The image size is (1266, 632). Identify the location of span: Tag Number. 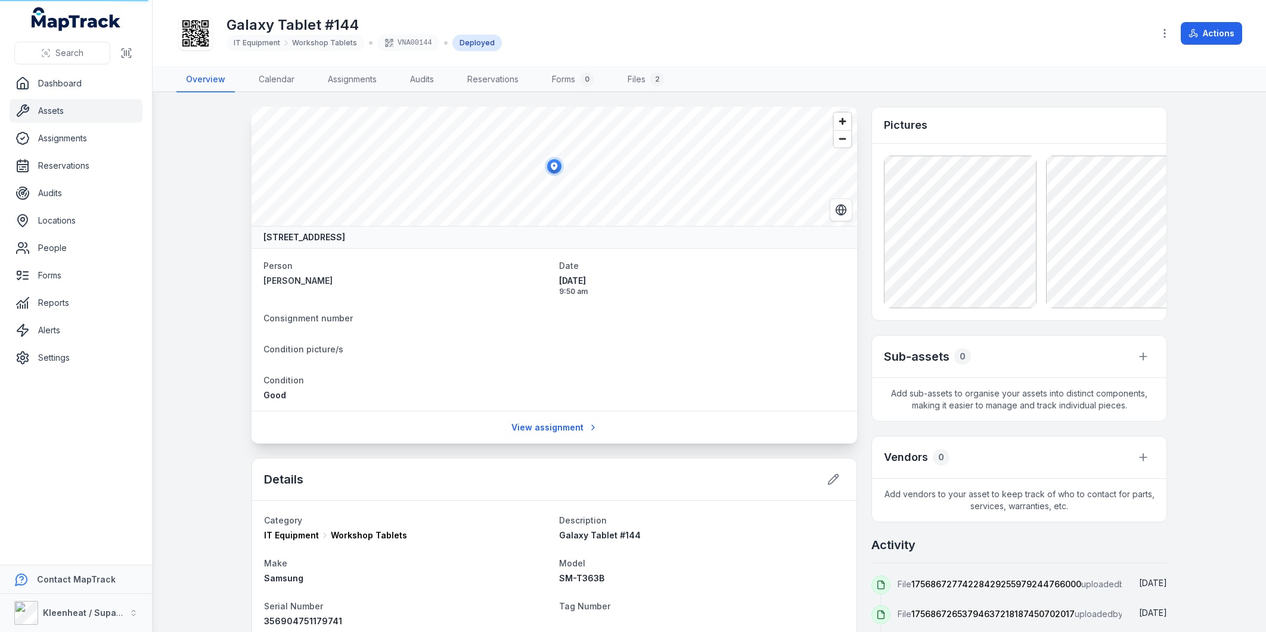
(585, 606).